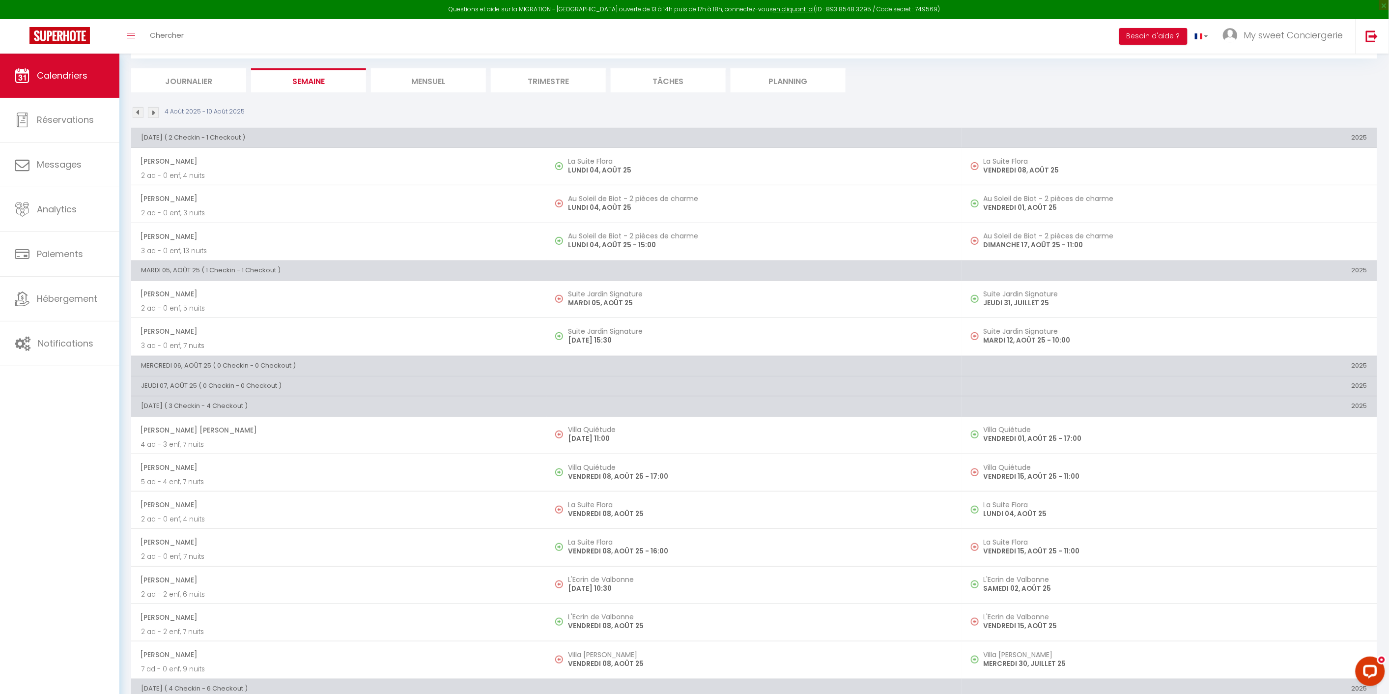 This screenshot has width=1389, height=694. Describe the element at coordinates (1294, 35) in the screenshot. I see `span: My sweet Conciergerie` at that location.